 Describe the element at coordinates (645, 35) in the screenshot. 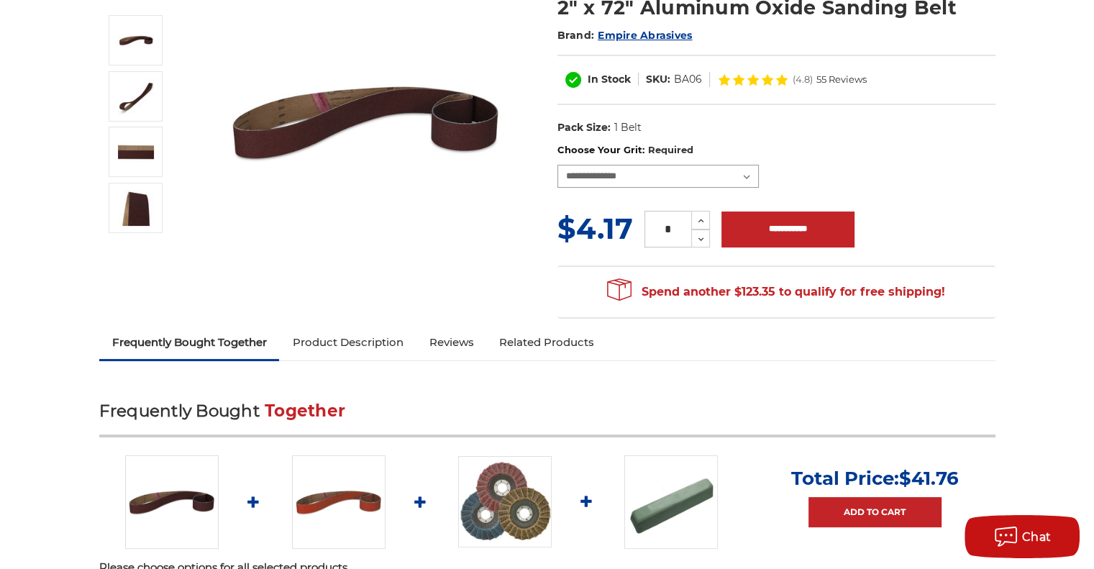

I see `span: Empire Abrasives` at that location.